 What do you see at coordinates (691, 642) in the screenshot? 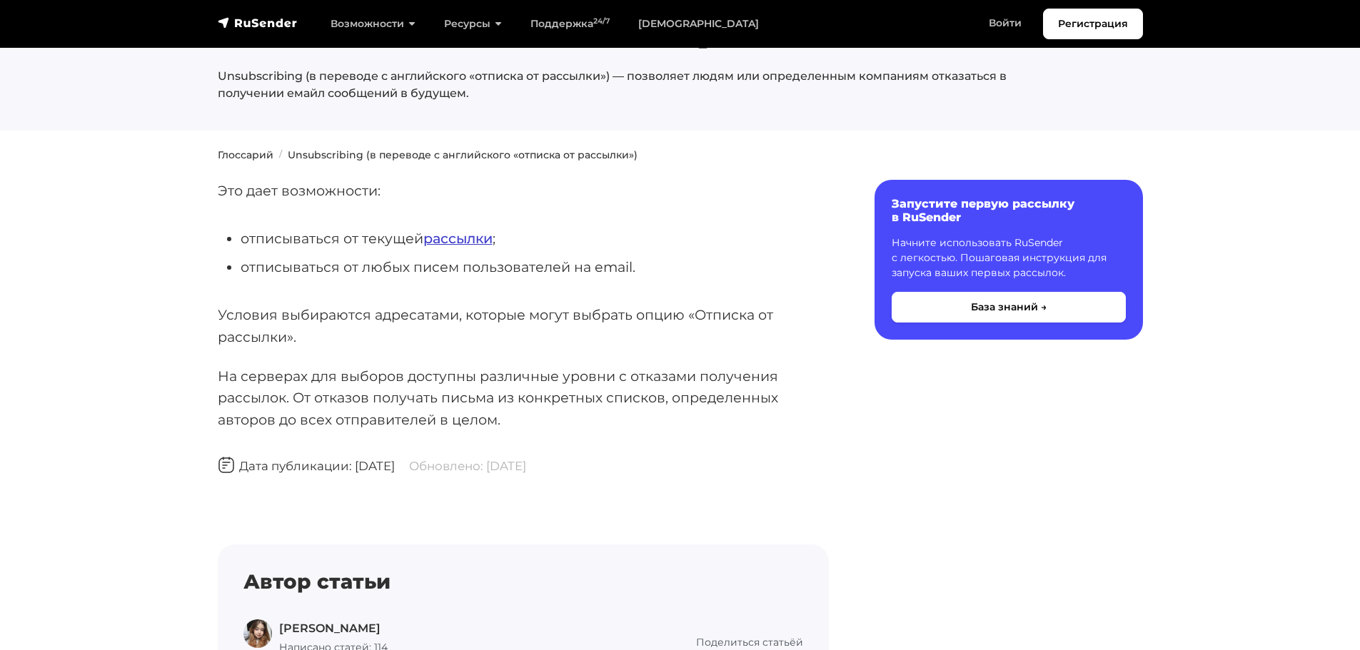
I see `p: Поделиться статьёй` at bounding box center [691, 642].